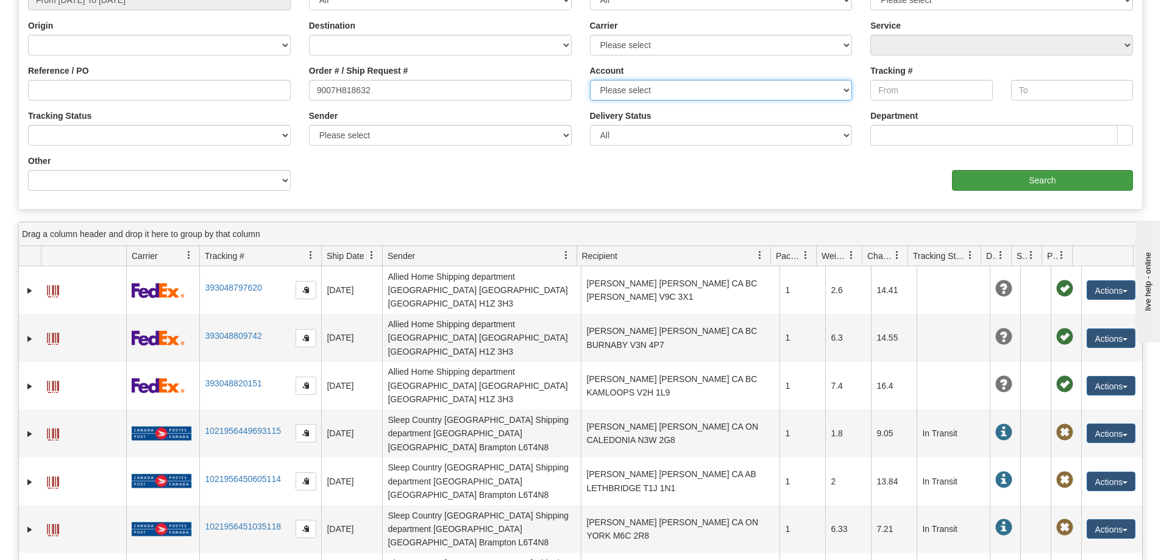 This screenshot has width=1161, height=560. I want to click on span: Carrier, so click(145, 256).